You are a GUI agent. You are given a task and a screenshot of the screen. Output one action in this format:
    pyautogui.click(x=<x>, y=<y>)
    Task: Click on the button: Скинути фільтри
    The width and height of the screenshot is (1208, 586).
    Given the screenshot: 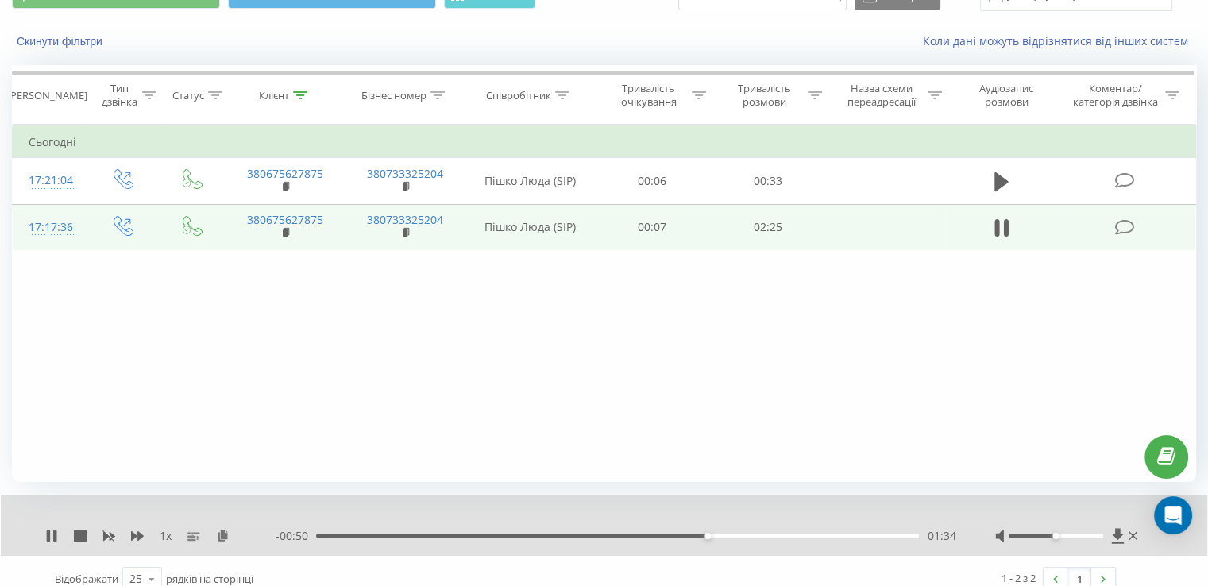 What is the action you would take?
    pyautogui.click(x=61, y=41)
    